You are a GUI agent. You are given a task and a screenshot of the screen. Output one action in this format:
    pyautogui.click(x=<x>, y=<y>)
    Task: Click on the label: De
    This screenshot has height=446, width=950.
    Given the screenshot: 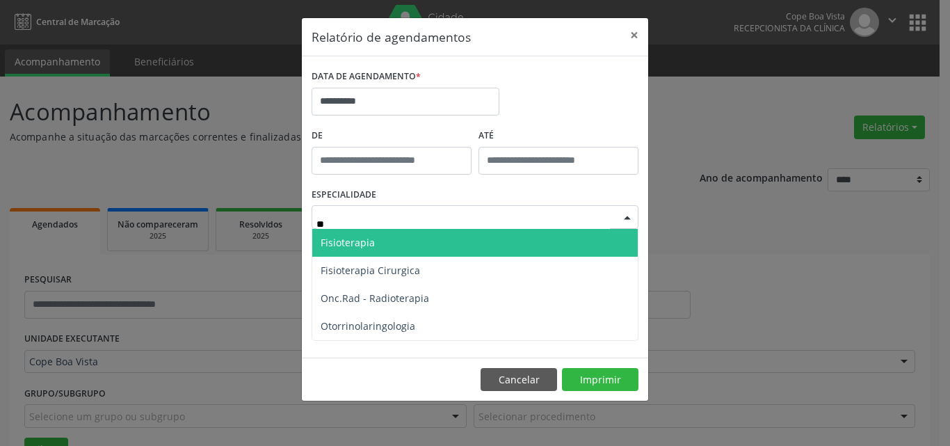 What is the action you would take?
    pyautogui.click(x=392, y=136)
    